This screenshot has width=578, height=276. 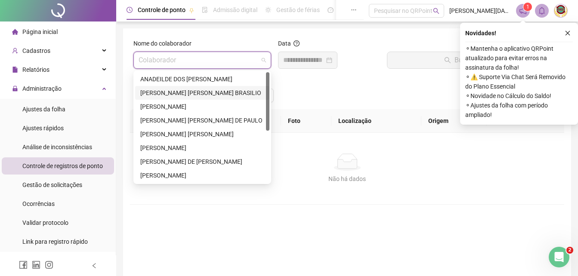 I want to click on sup: 1, so click(x=527, y=7).